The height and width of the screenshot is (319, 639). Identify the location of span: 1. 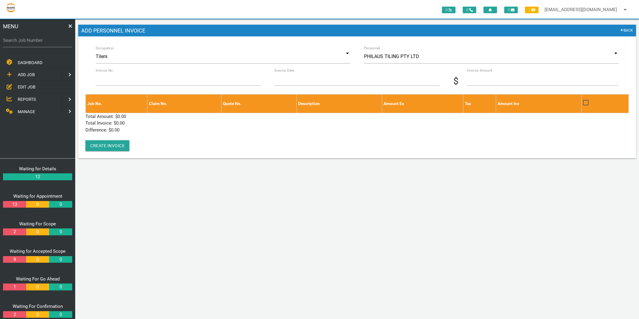
(532, 10).